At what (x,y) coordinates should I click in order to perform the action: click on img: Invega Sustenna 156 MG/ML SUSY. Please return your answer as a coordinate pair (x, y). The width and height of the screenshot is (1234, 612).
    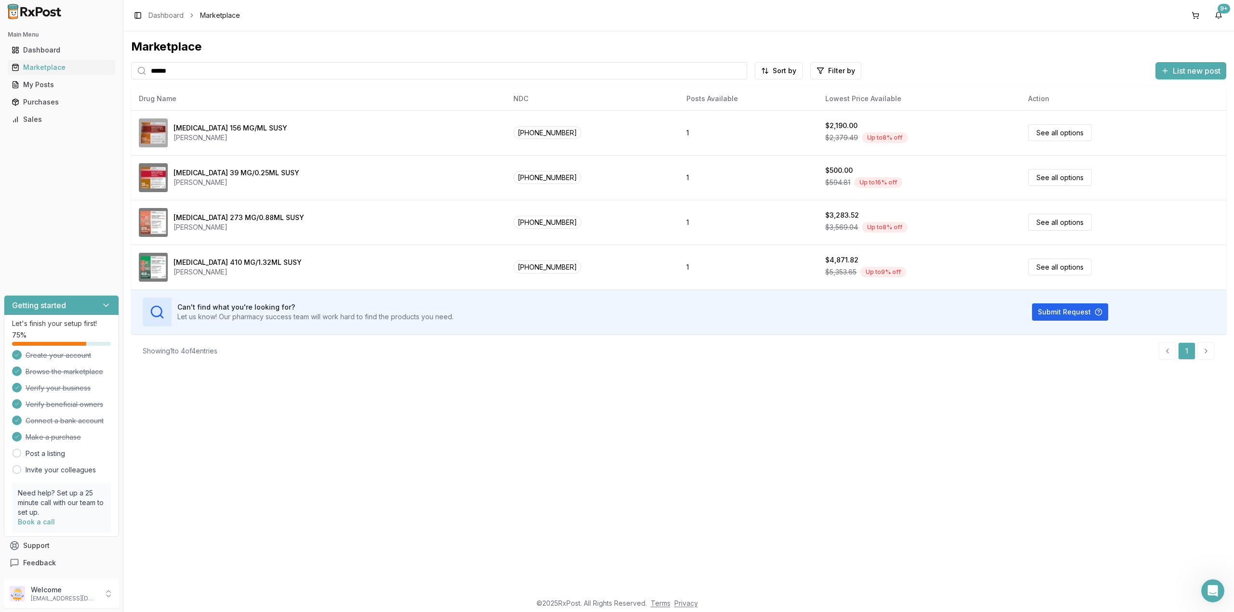
    Looking at the image, I should click on (153, 133).